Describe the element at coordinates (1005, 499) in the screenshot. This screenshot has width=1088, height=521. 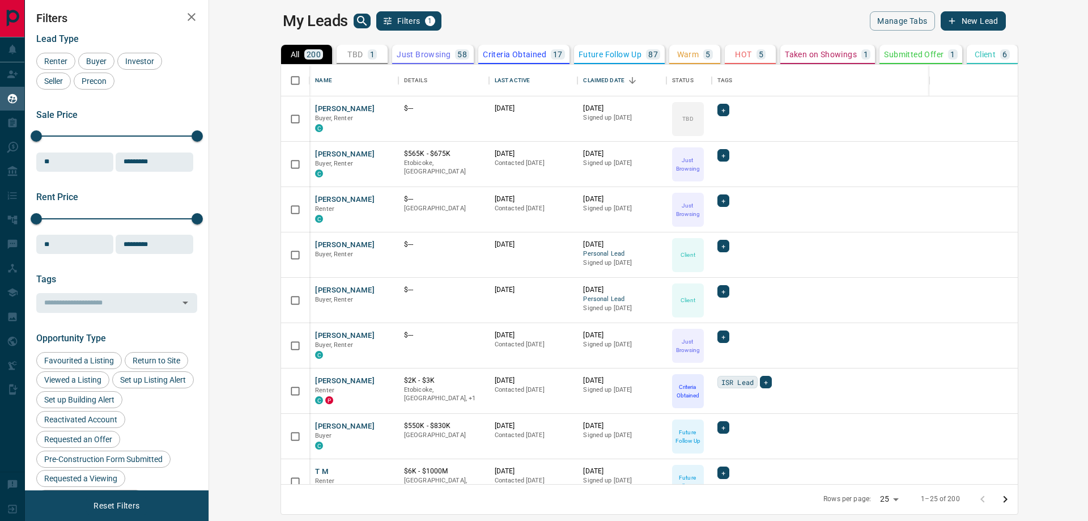
I see `button: Go to next page` at that location.